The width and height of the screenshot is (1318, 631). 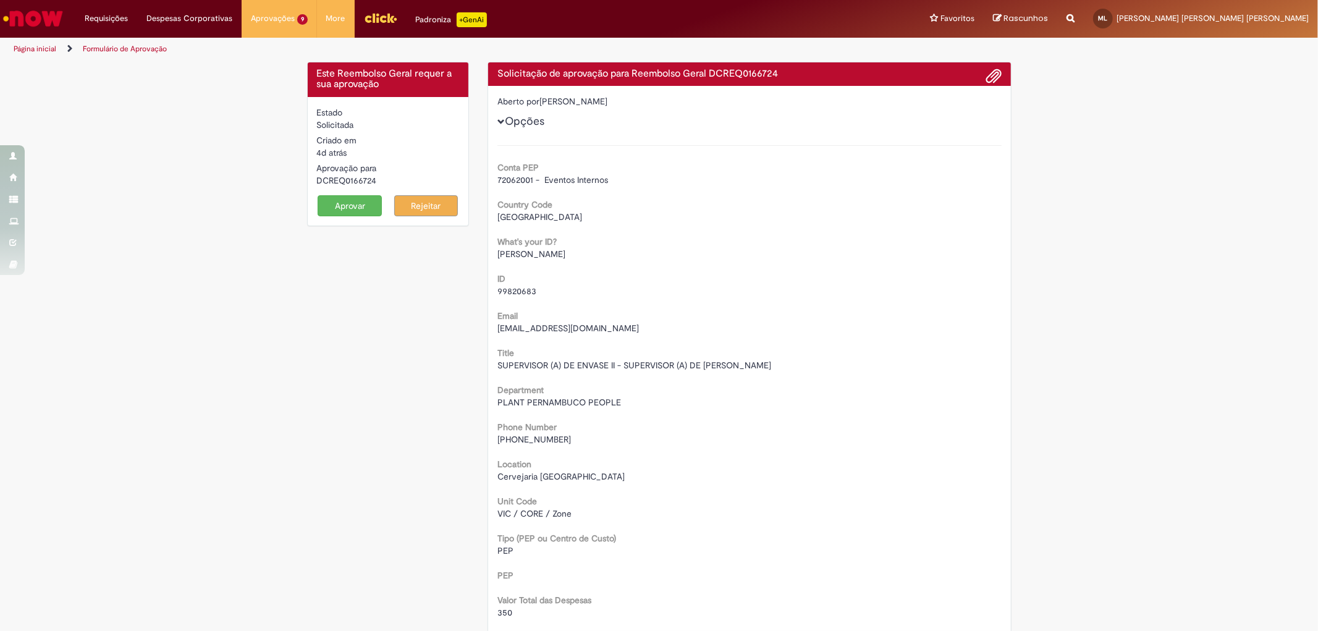 What do you see at coordinates (426, 206) in the screenshot?
I see `button: Rejeitar` at bounding box center [426, 206].